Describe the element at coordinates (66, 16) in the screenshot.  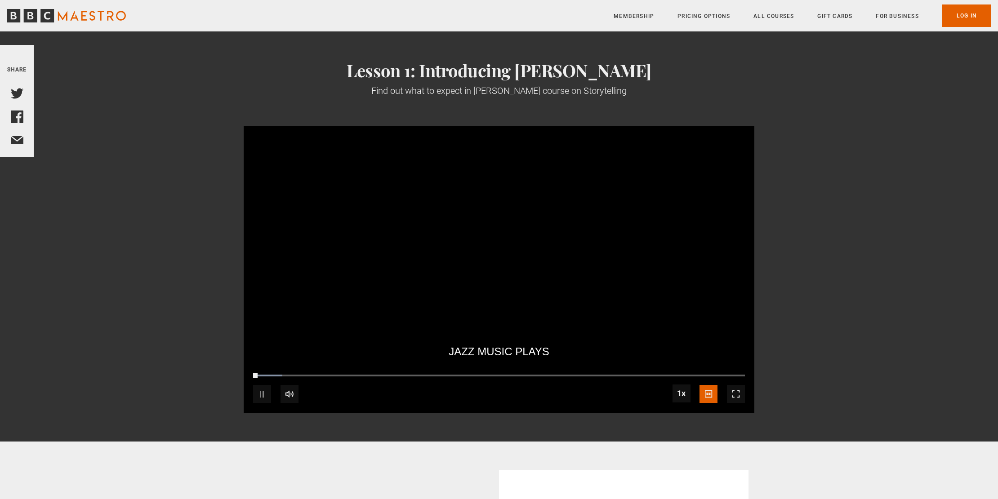
I see `svg: BBC Maestro` at that location.